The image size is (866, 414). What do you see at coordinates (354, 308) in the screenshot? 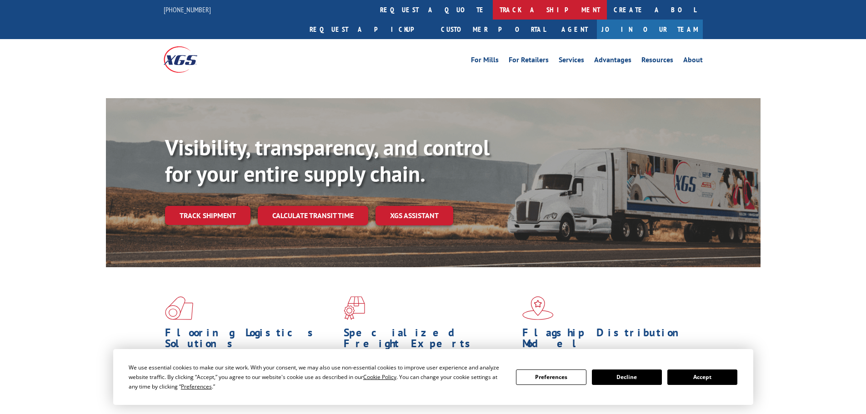
I see `img: xgs-icon-focused-on-flooring-red` at bounding box center [354, 308].